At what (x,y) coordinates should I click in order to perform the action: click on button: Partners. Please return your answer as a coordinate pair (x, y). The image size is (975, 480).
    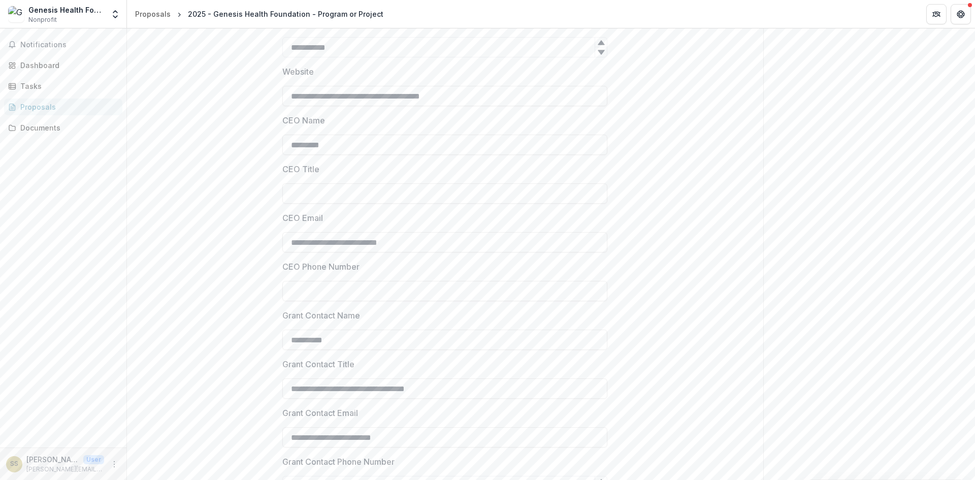
    Looking at the image, I should click on (937, 14).